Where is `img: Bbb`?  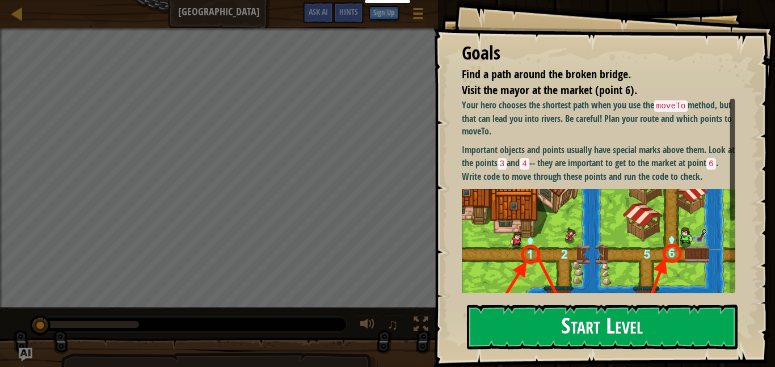
img: Bbb is located at coordinates (598, 274).